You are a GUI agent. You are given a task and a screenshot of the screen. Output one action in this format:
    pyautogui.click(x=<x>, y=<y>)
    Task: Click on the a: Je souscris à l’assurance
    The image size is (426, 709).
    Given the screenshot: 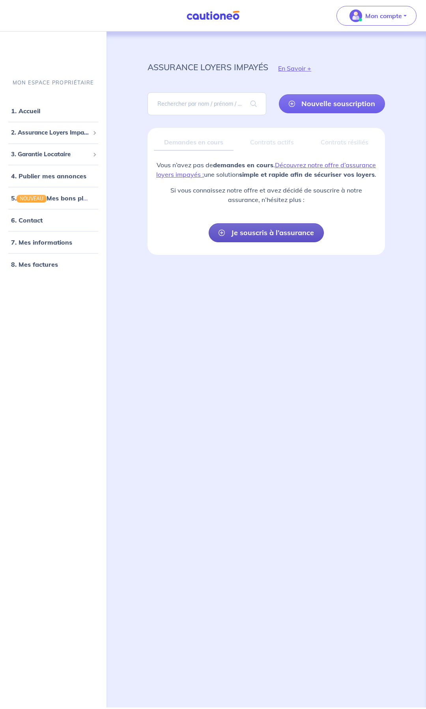 What is the action you would take?
    pyautogui.click(x=266, y=233)
    